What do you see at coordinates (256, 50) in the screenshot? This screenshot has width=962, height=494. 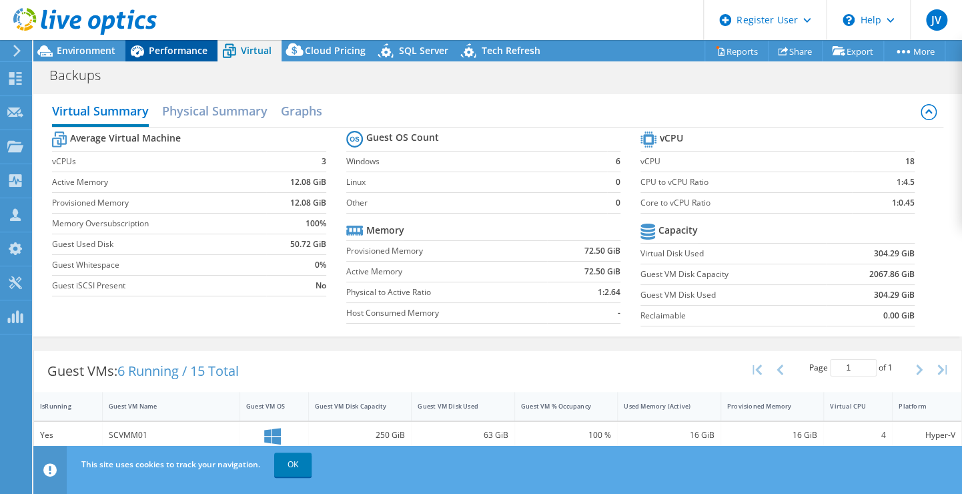 I see `span: Virtual` at bounding box center [256, 50].